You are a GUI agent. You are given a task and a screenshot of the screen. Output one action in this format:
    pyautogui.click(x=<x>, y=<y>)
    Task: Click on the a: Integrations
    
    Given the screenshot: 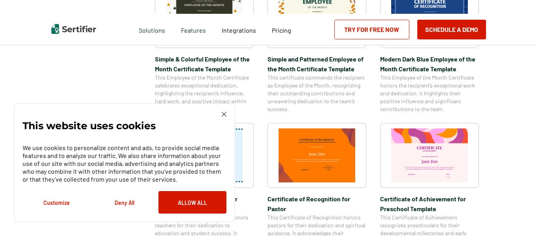 What is the action you would take?
    pyautogui.click(x=238, y=29)
    